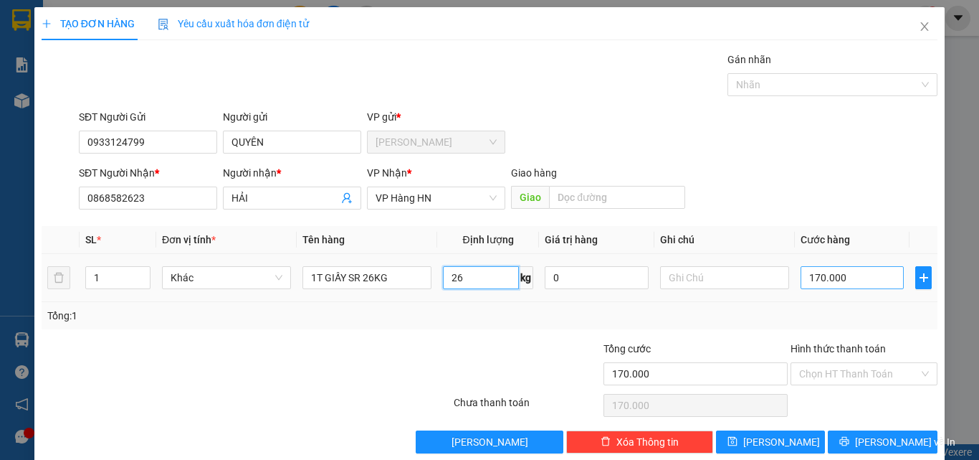 Image resolution: width=979 pixels, height=460 pixels. I want to click on div: SĐT Người Nhận, so click(148, 173).